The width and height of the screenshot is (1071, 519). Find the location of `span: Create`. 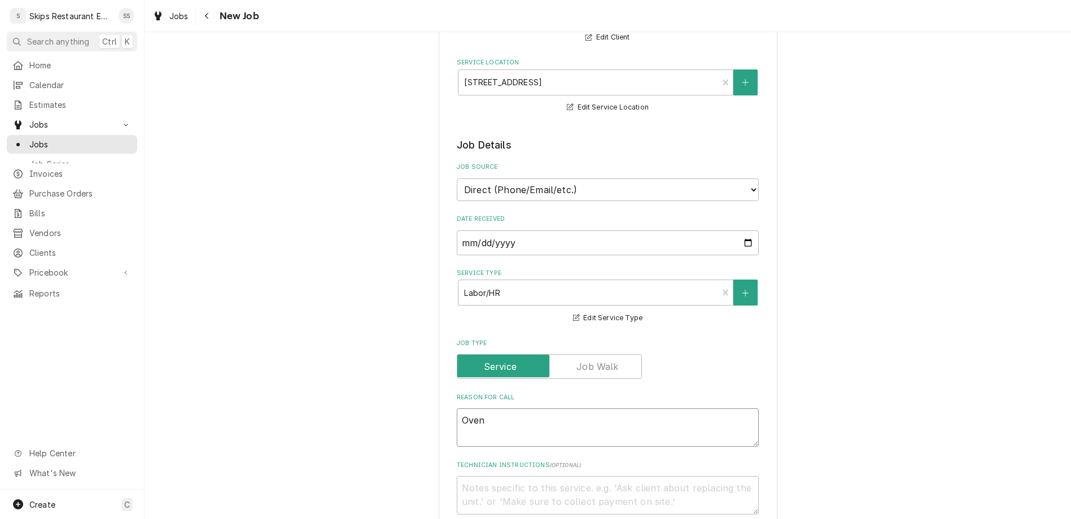

span: Create is located at coordinates (42, 504).